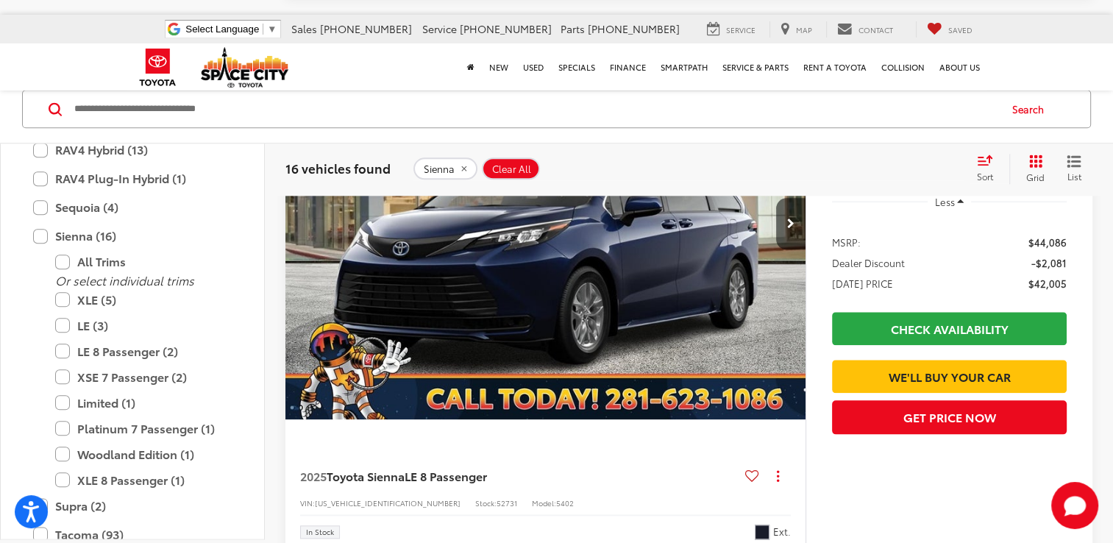 This screenshot has width=1113, height=543. What do you see at coordinates (533, 67) in the screenshot?
I see `a: Used` at bounding box center [533, 67].